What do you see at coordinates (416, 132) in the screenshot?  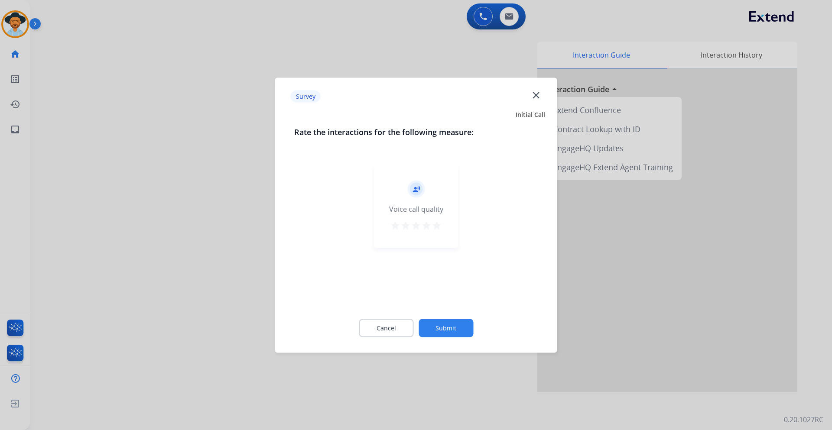 I see `h3: Rate the interactions for the following measure:` at bounding box center [416, 132].